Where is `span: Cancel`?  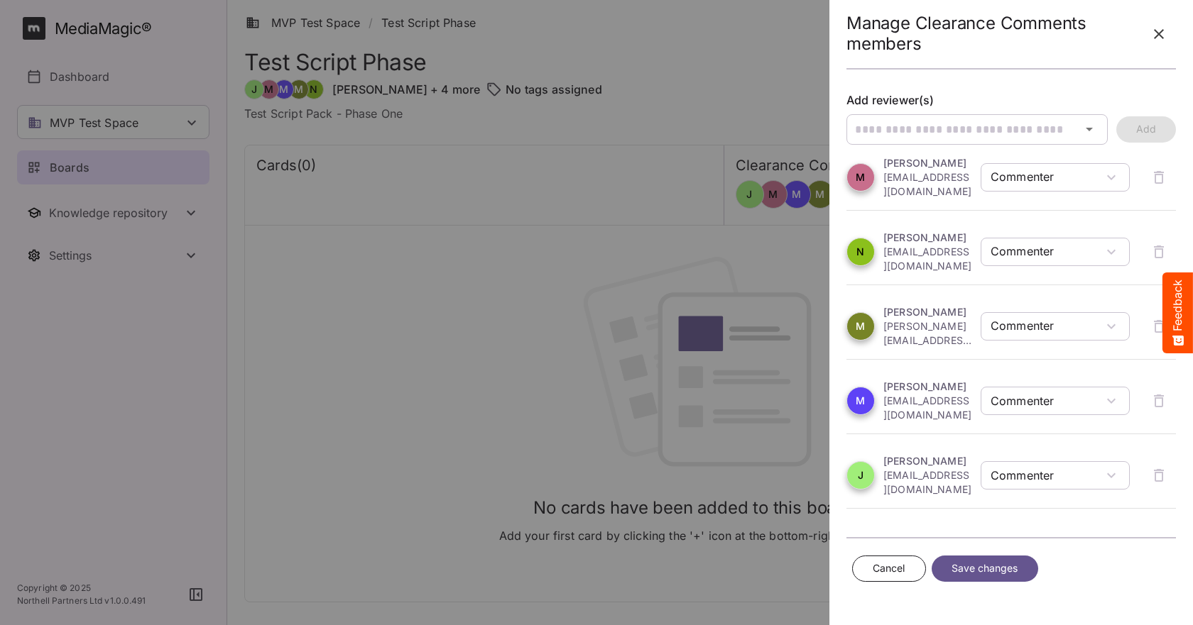
span: Cancel is located at coordinates (889, 569).